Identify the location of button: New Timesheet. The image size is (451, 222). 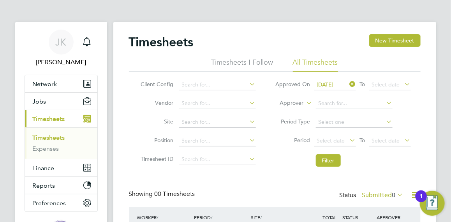
(395, 40).